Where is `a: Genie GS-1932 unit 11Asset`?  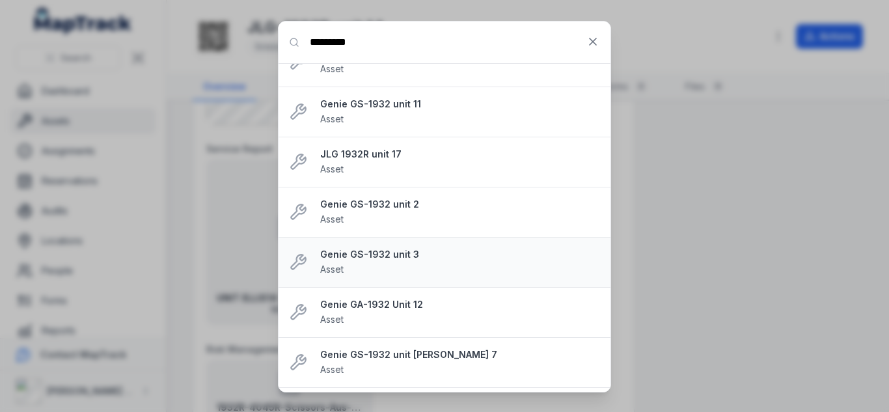 a: Genie GS-1932 unit 11Asset is located at coordinates (460, 112).